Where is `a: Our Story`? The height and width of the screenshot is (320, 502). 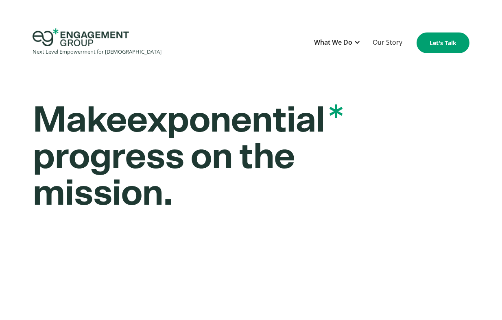
a: Our Story is located at coordinates (387, 43).